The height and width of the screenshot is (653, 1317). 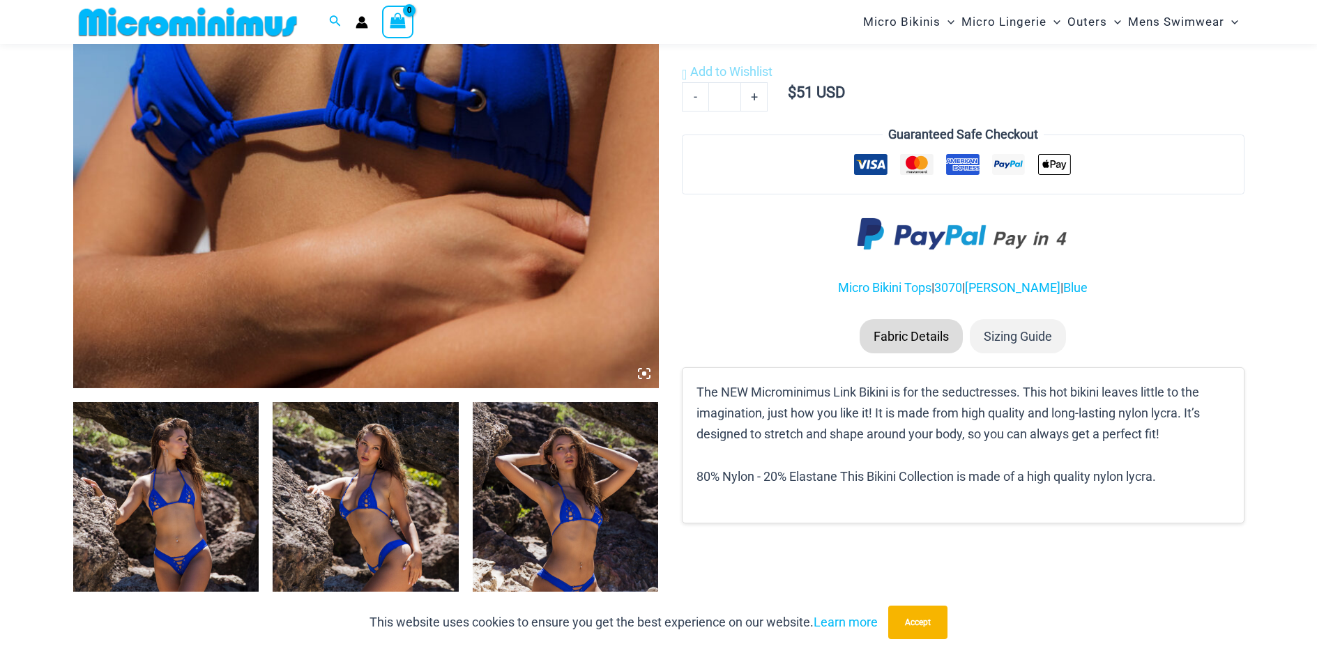 What do you see at coordinates (1050, 22) in the screenshot?
I see `nav: Site Navigation` at bounding box center [1050, 22].